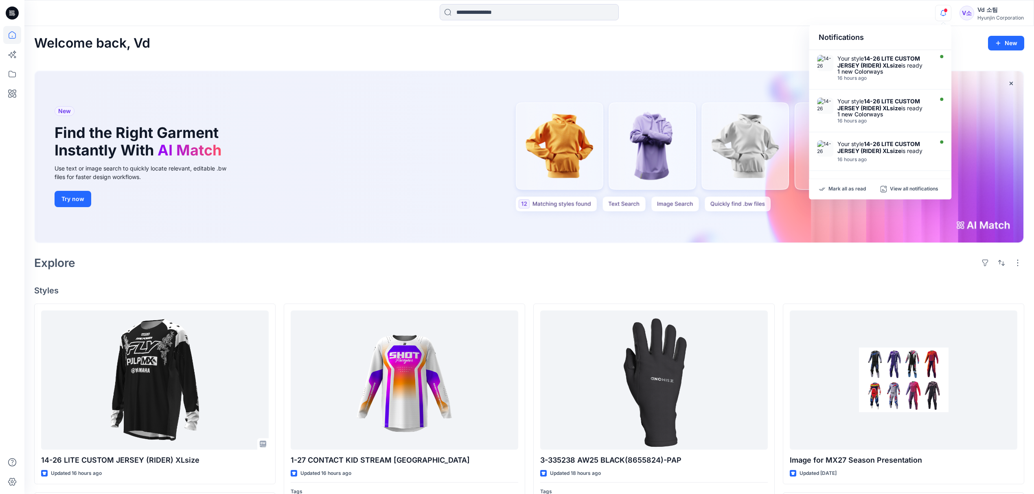 This screenshot has width=1034, height=494. What do you see at coordinates (146, 173) in the screenshot?
I see `div: Use text or image search to quickly locate relevant, editable .bw files for faster design workflows.` at bounding box center [146, 173].